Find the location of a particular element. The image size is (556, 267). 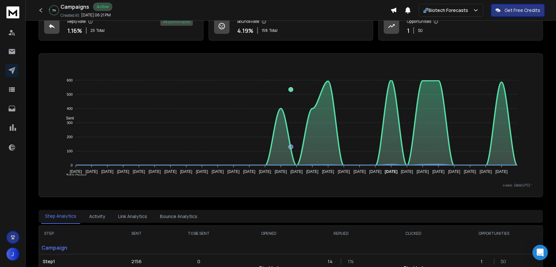

p: 2156 is located at coordinates (137, 261).